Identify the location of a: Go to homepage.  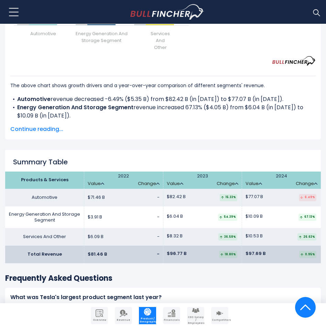
(167, 12).